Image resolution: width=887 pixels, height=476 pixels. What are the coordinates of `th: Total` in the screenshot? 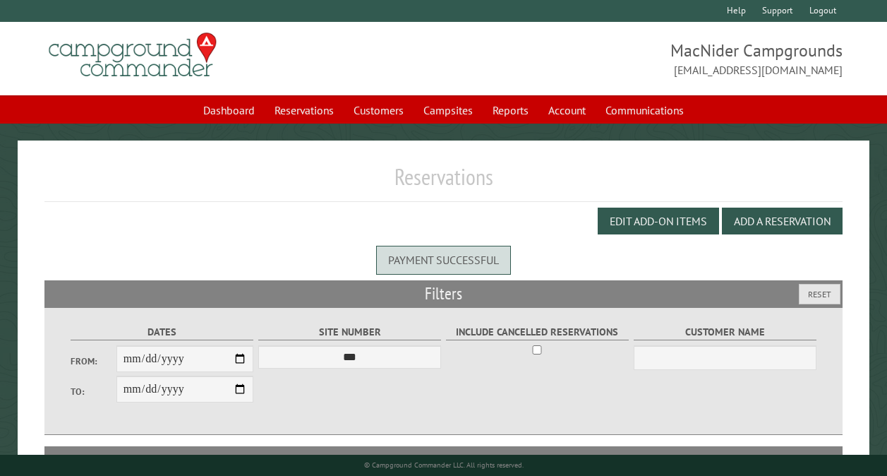 It's located at (660, 459).